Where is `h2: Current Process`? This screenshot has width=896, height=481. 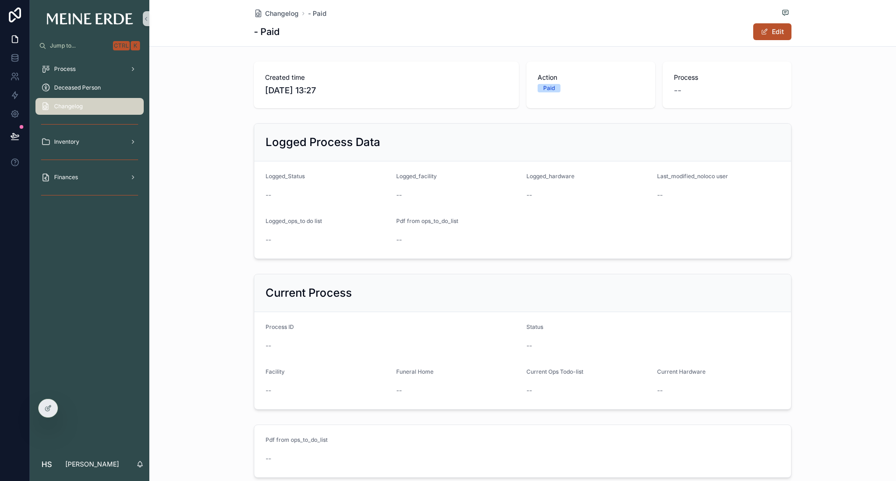
h2: Current Process is located at coordinates (308, 293).